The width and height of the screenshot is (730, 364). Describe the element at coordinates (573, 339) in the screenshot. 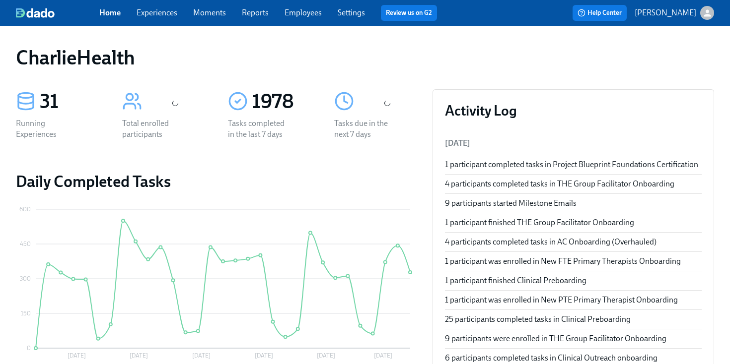

I see `div: 9 participants were enrolled in THE Group Facilitator Onboarding` at that location.